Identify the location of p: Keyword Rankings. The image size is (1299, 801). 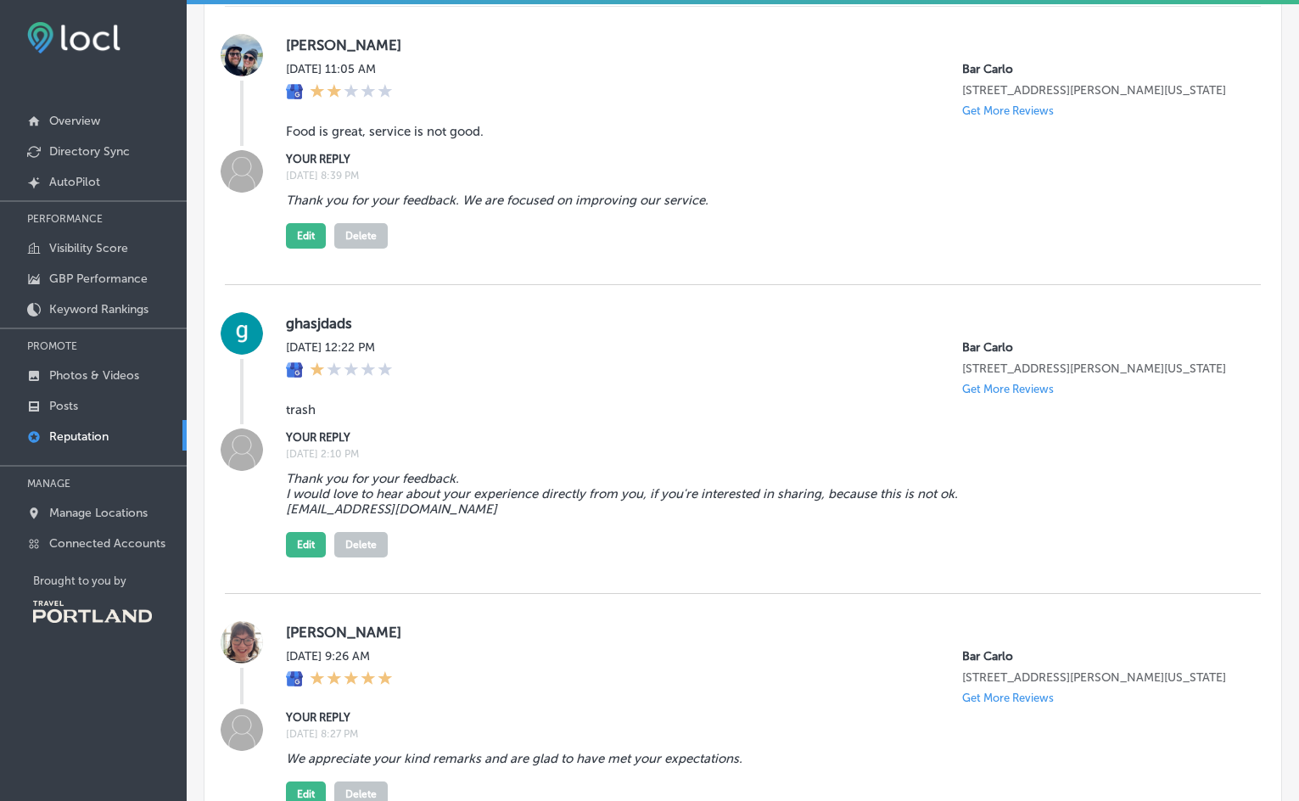
(98, 309).